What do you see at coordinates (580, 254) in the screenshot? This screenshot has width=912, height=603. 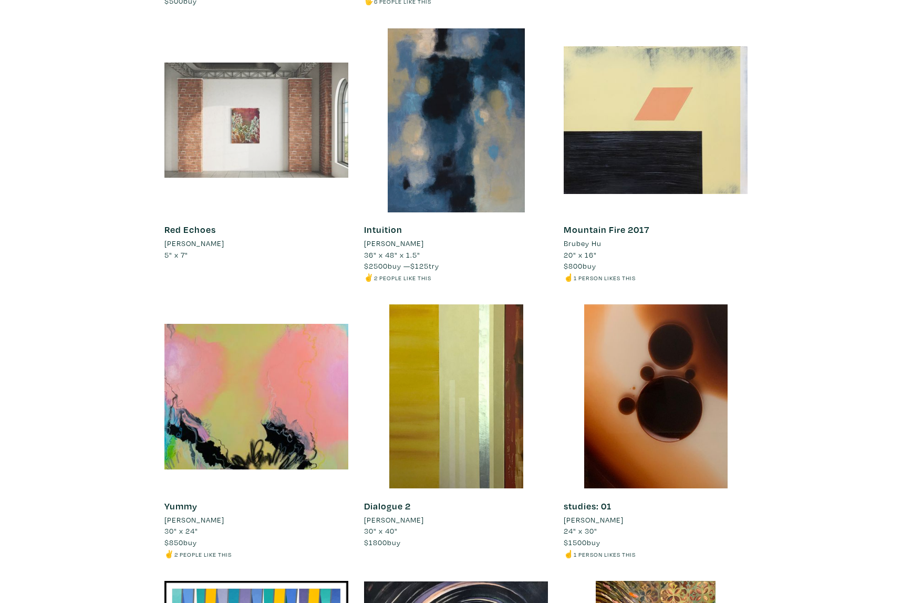 I see `span: 20" x 16"` at bounding box center [580, 254].